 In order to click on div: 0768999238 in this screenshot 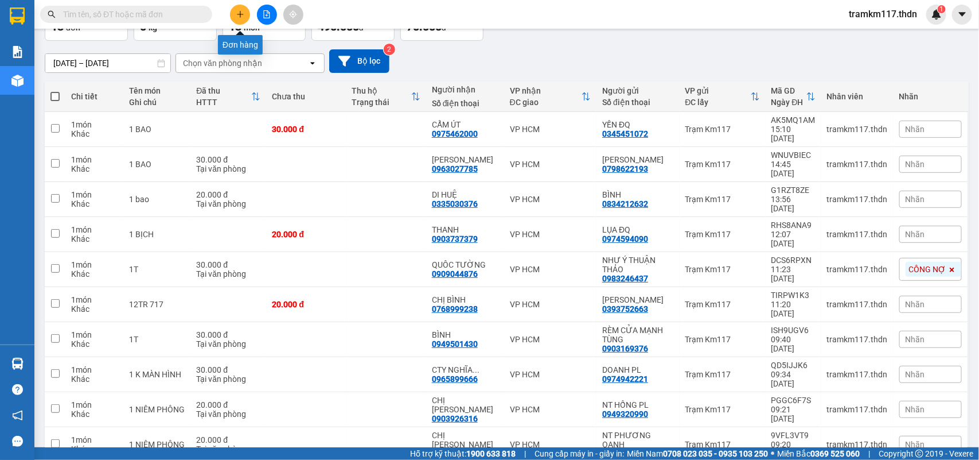, I will do `click(455, 309)`.